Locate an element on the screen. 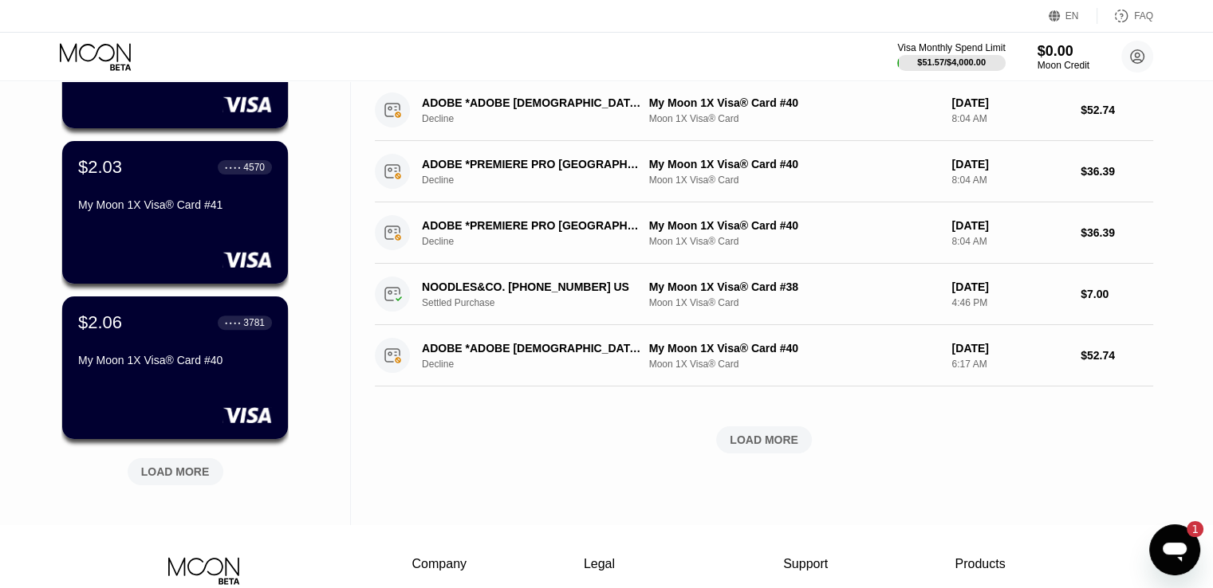  div: $2.06● ● ● ●3781My Moon 1X Visa® Card #40 is located at coordinates (175, 368).